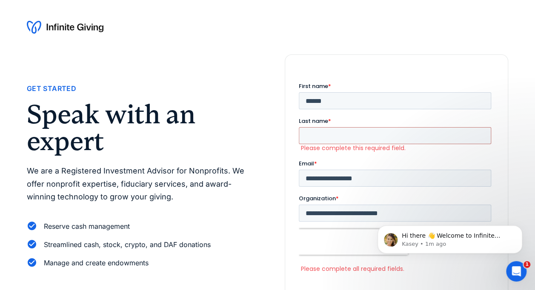 The height and width of the screenshot is (290, 535). Describe the element at coordinates (92, 28) in the screenshot. I see `p: Hi there 👋 Welcome to Infinite Giving. If you have any questions, just reply to this message. [GE...` at that location.